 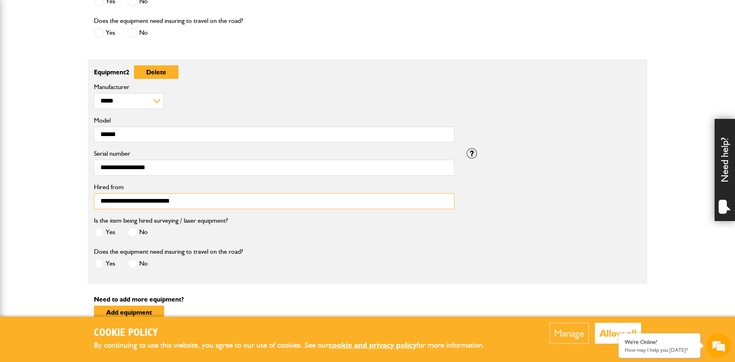 I want to click on input: Enter your phone number, so click(x=80, y=133).